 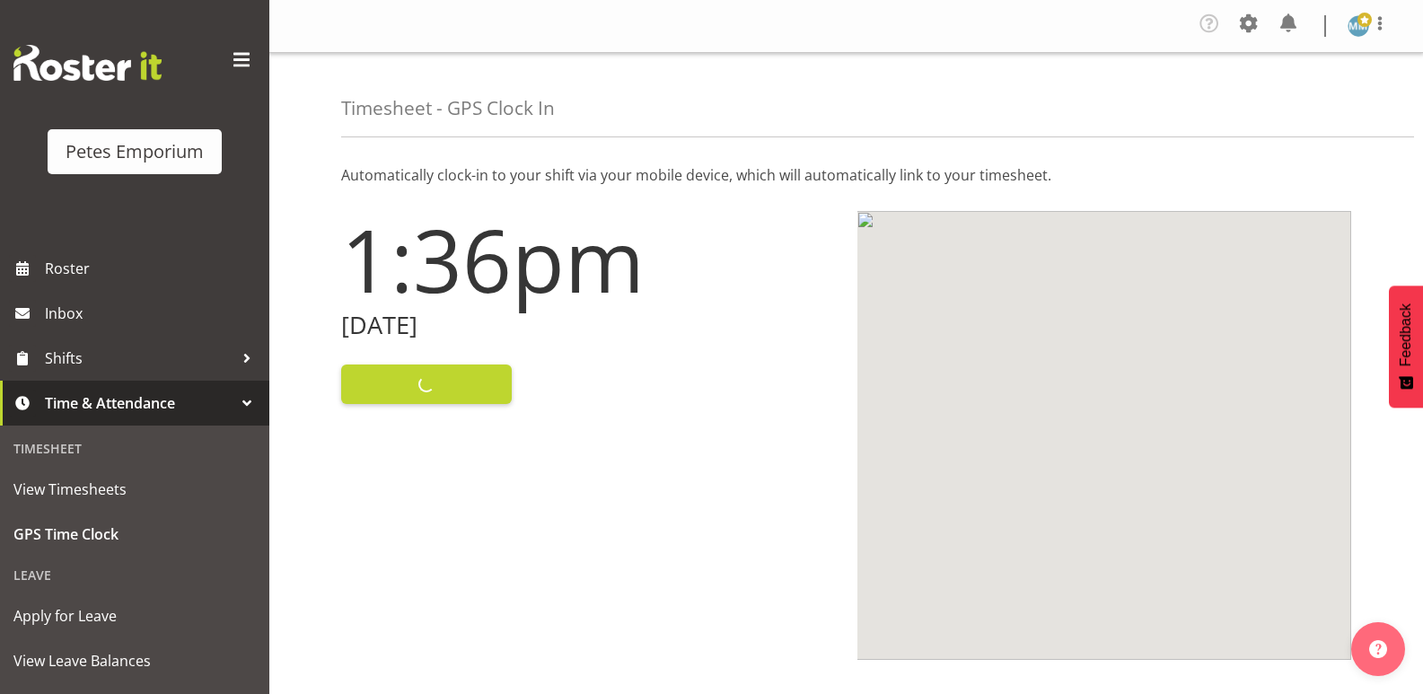 I want to click on span: Time & Attendance, so click(x=139, y=403).